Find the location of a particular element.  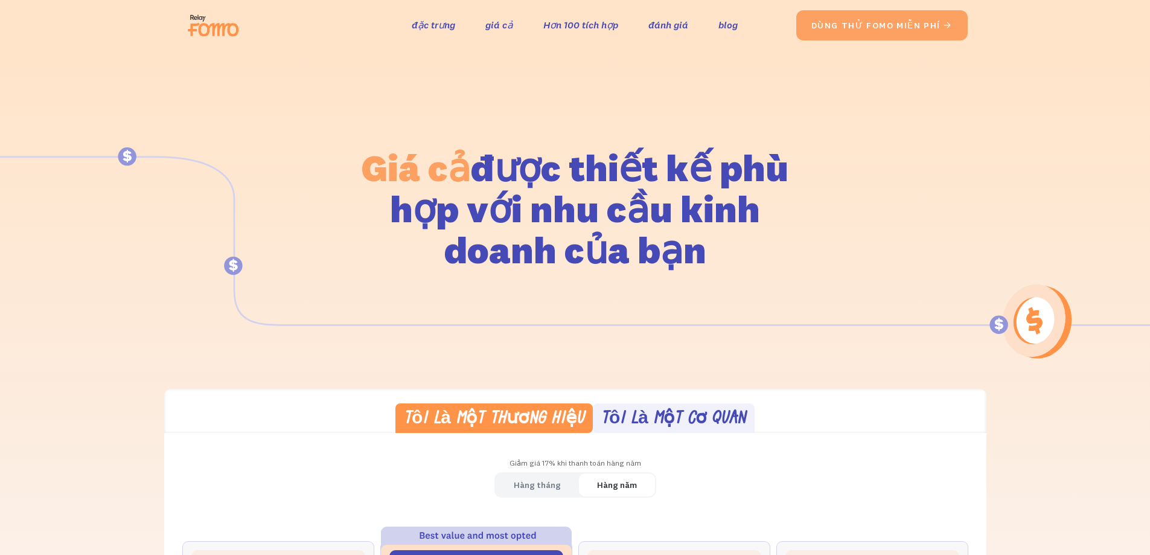

font: blog is located at coordinates (728, 25).